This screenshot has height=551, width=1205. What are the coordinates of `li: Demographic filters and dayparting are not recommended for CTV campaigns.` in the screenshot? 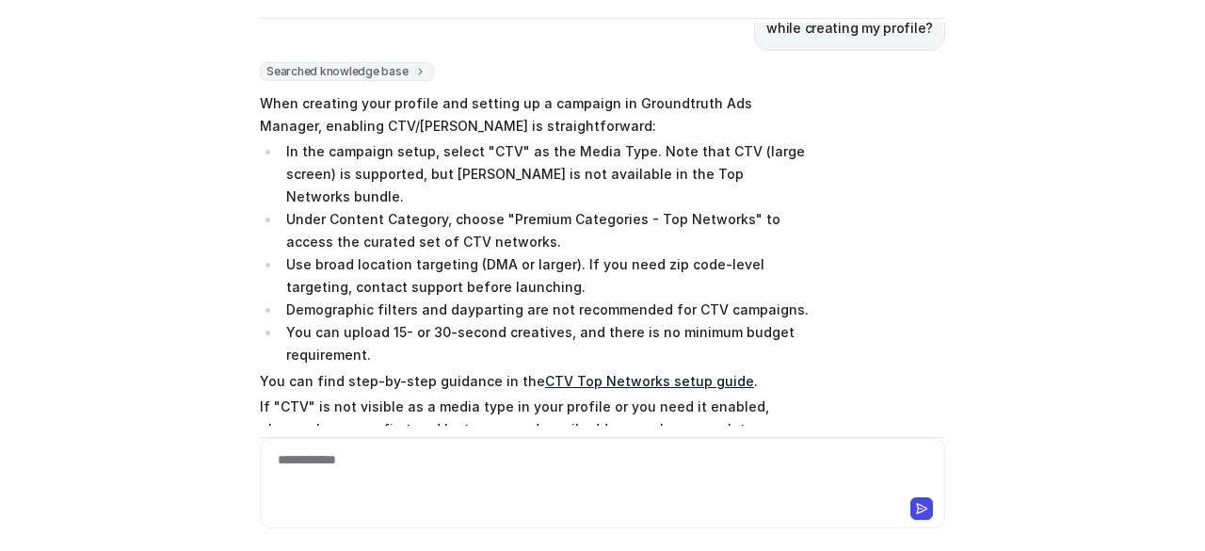 It's located at (545, 310).